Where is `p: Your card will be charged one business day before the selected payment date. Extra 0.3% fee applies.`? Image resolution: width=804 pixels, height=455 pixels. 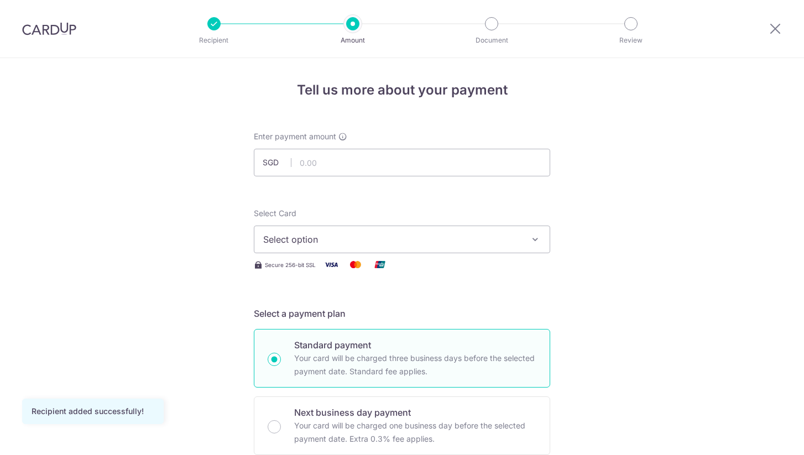
p: Your card will be charged one business day before the selected payment date. Extra 0.3% fee applies. is located at coordinates (415, 432).